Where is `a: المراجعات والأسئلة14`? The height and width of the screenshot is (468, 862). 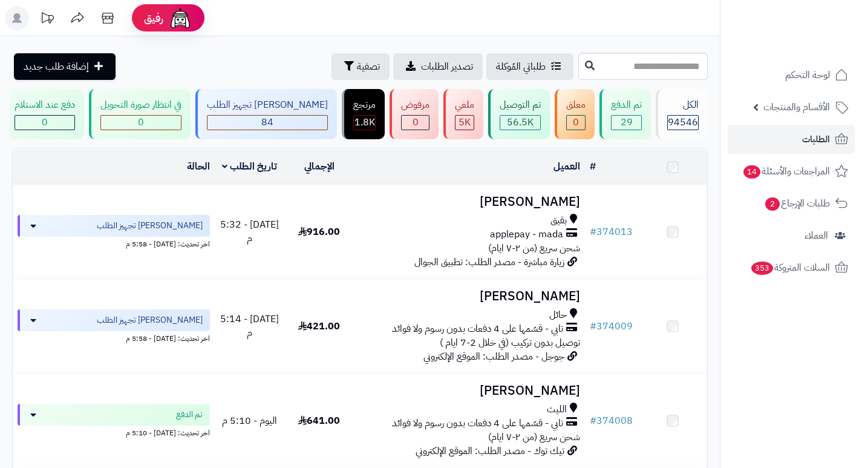
a: المراجعات والأسئلة14 is located at coordinates (791, 171).